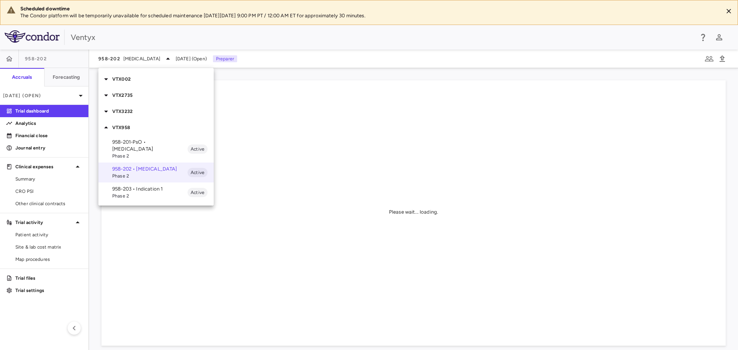 The height and width of the screenshot is (350, 738). What do you see at coordinates (163, 95) in the screenshot?
I see `p: VTX2735` at bounding box center [163, 95].